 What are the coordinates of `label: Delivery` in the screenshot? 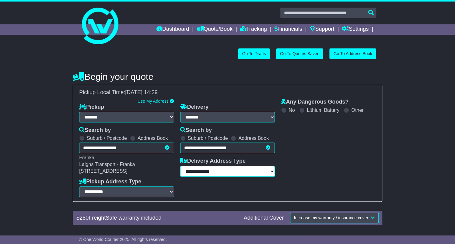 It's located at (194, 107).